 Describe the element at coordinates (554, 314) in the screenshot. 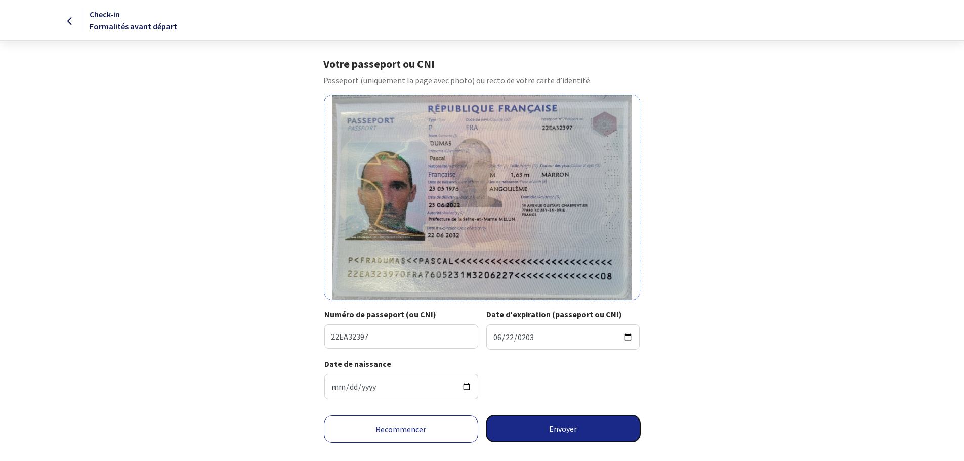

I see `strong: Date d'expiration (passeport ou CNI)` at that location.